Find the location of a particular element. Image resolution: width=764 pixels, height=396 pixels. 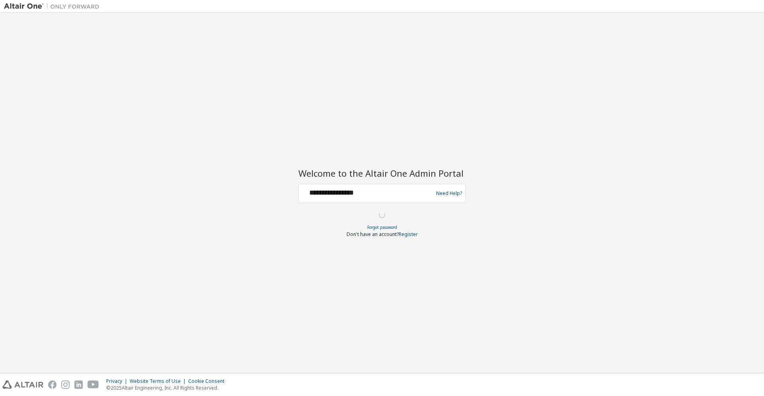

img: altair_logo.svg is located at coordinates (23, 384).